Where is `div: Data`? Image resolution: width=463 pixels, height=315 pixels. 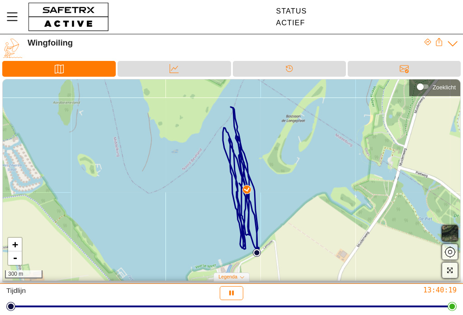
div: Data is located at coordinates (174, 69).